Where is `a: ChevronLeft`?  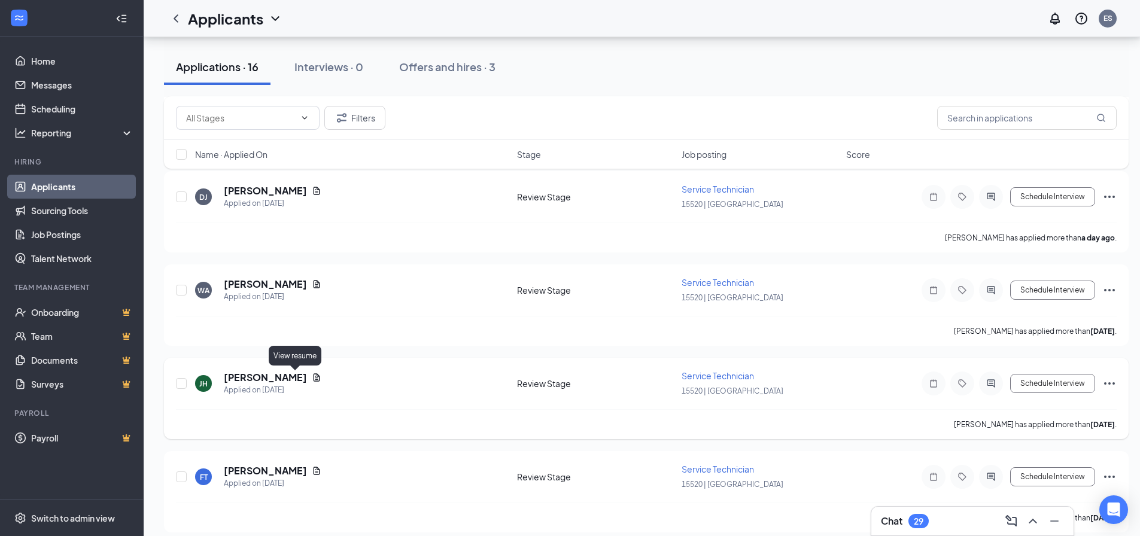 a: ChevronLeft is located at coordinates (176, 19).